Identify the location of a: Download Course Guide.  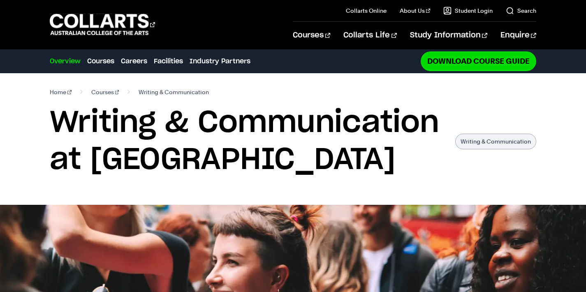
(478, 61).